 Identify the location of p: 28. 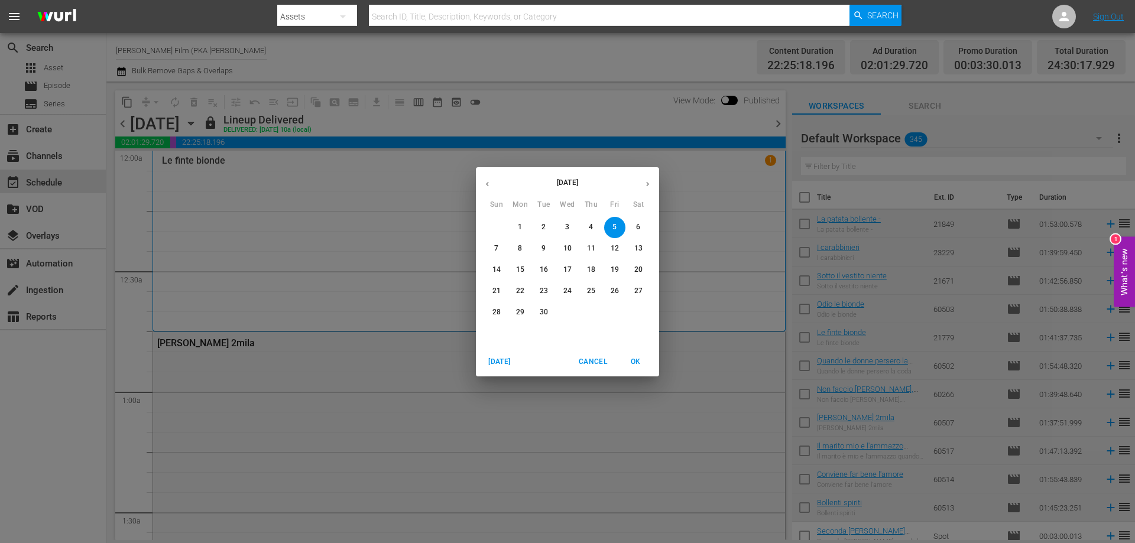
(497, 312).